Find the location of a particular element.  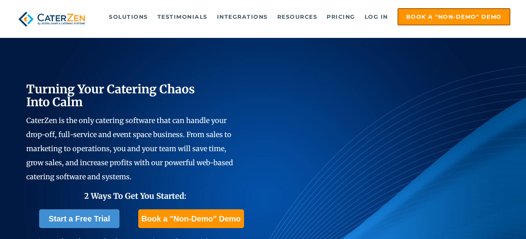

a: Resources is located at coordinates (297, 17).